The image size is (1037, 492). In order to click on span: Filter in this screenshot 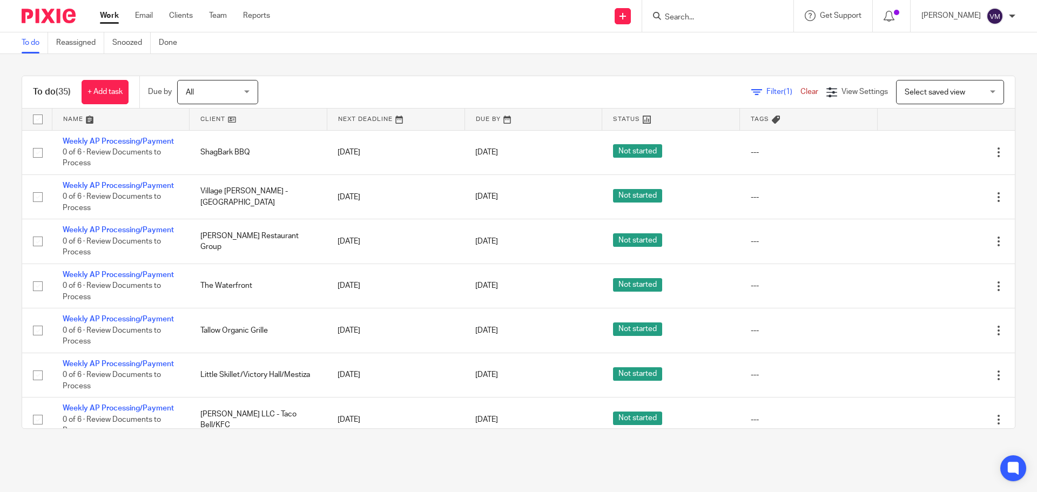, I will do `click(783, 92)`.